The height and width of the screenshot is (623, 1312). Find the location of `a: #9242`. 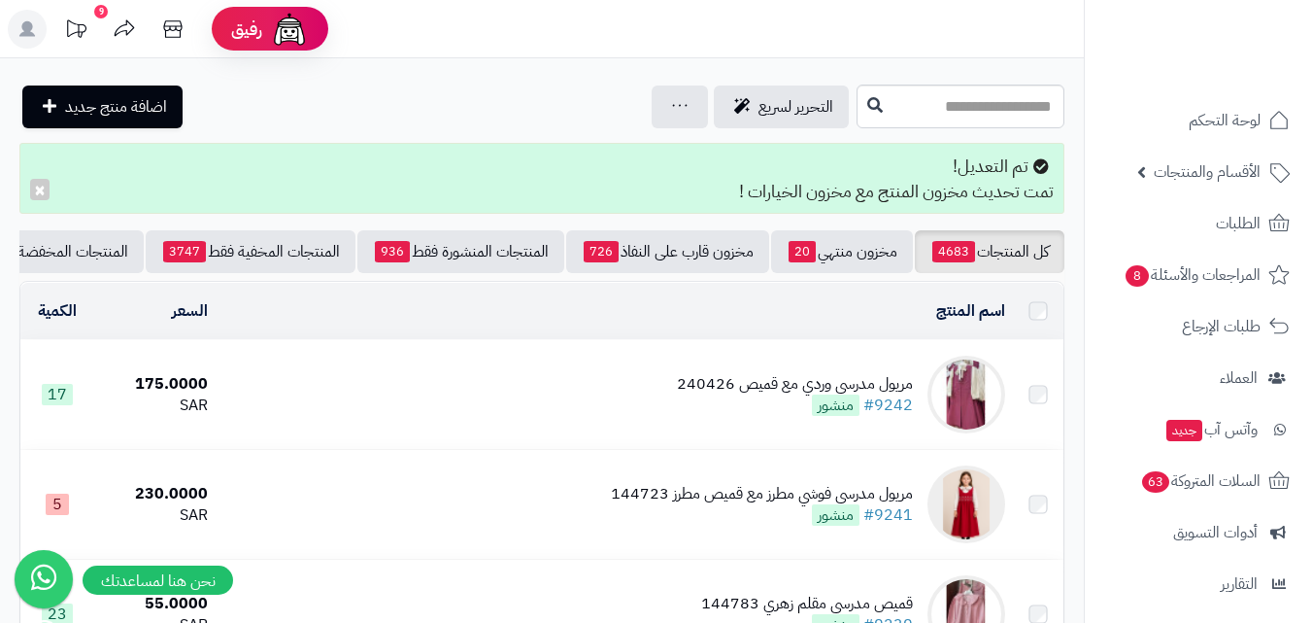

a: #9242 is located at coordinates (888, 405).